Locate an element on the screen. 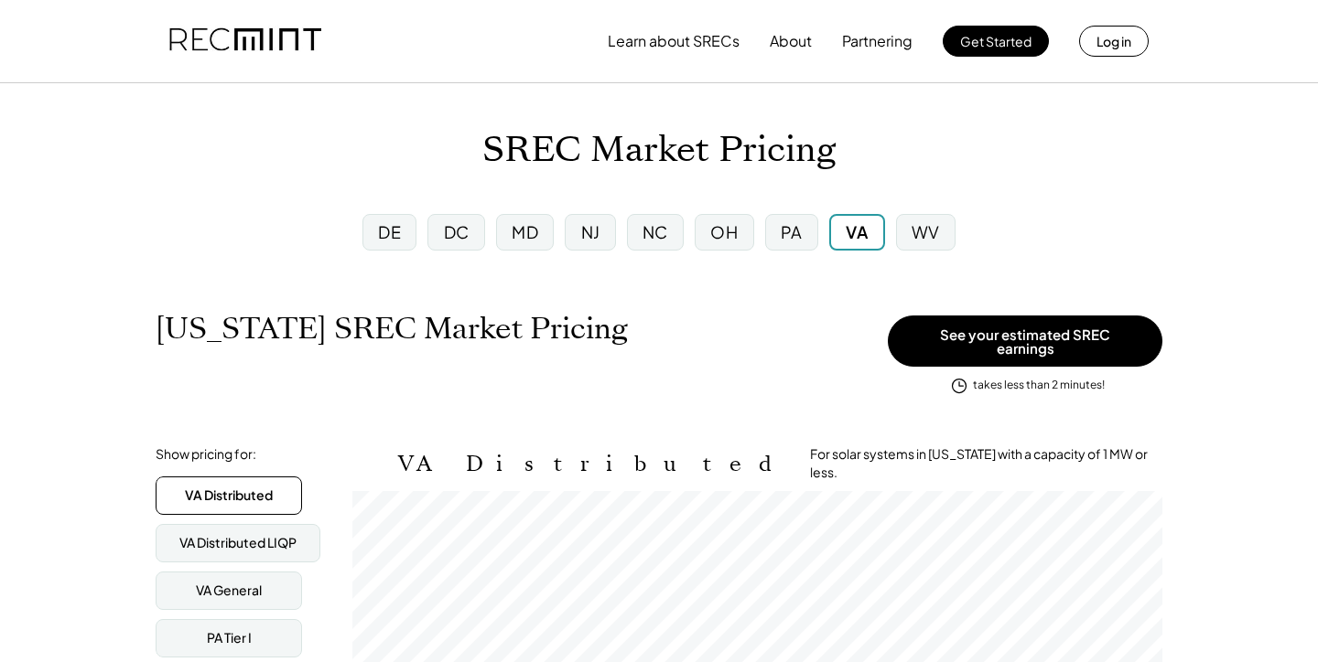  img: recmint-logotype%403x.png is located at coordinates (245, 41).